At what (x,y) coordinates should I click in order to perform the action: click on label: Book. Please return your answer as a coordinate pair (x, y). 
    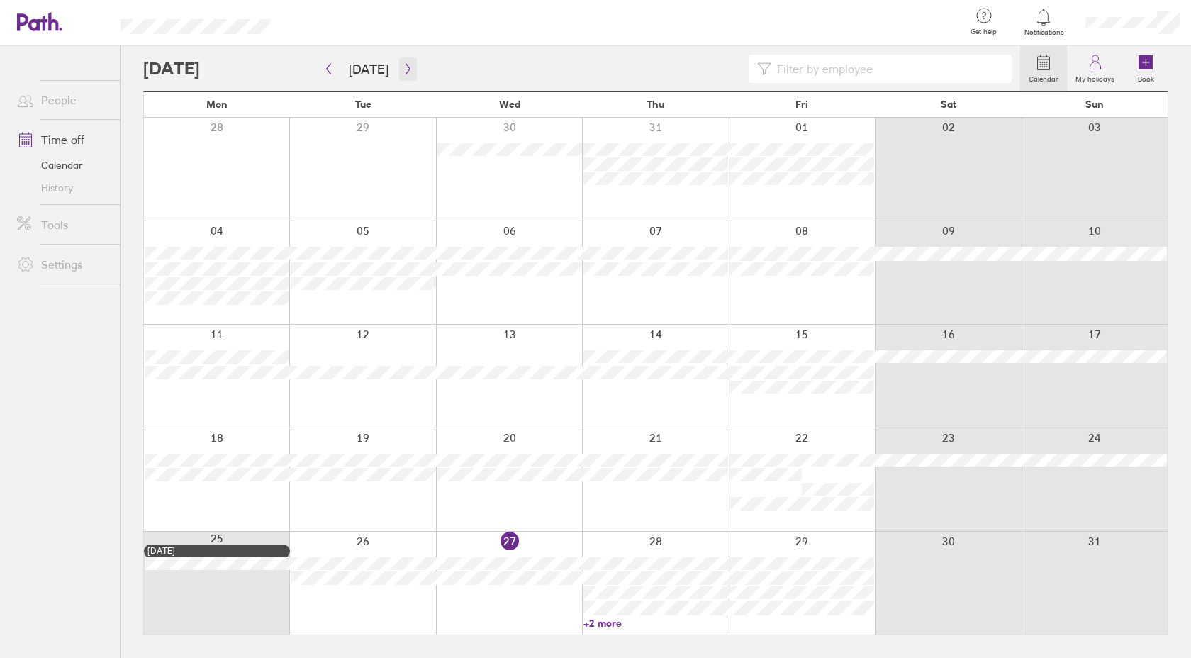
    Looking at the image, I should click on (1145, 77).